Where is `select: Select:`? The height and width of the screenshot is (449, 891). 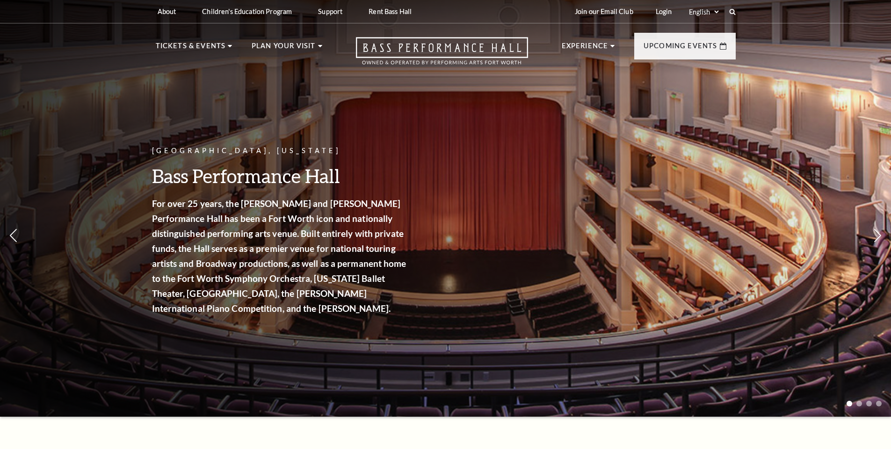
select: Select: is located at coordinates (703, 12).